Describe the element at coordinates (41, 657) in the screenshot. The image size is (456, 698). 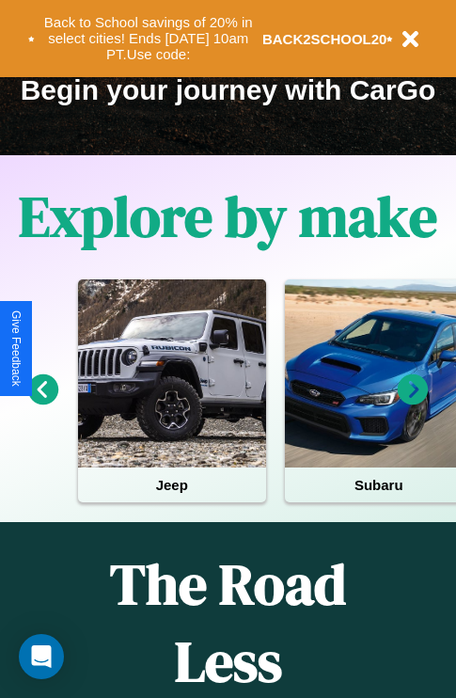
I see `div: Open Intercom Messenger` at that location.